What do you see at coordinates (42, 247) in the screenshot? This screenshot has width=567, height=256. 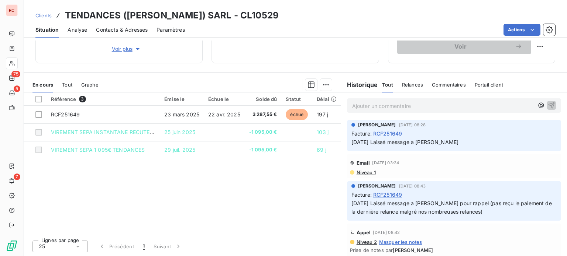 I see `span: 25` at bounding box center [42, 247].